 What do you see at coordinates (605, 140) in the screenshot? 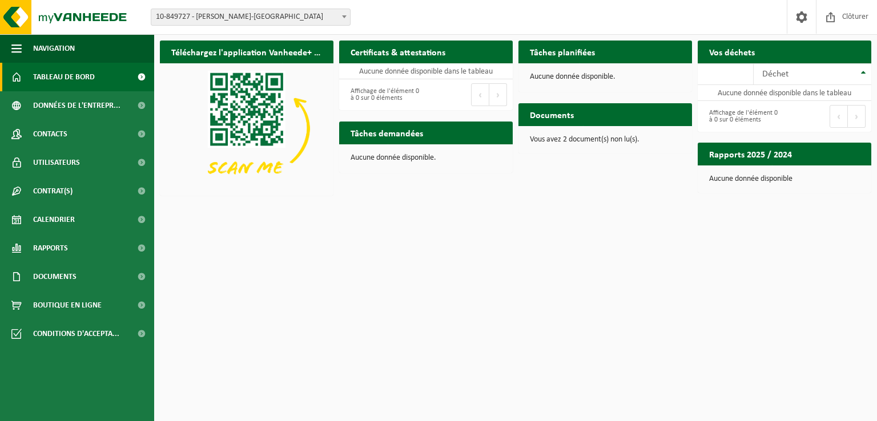
I see `p: Vous avez 2 document(s) non lu(s).` at bounding box center [605, 140].